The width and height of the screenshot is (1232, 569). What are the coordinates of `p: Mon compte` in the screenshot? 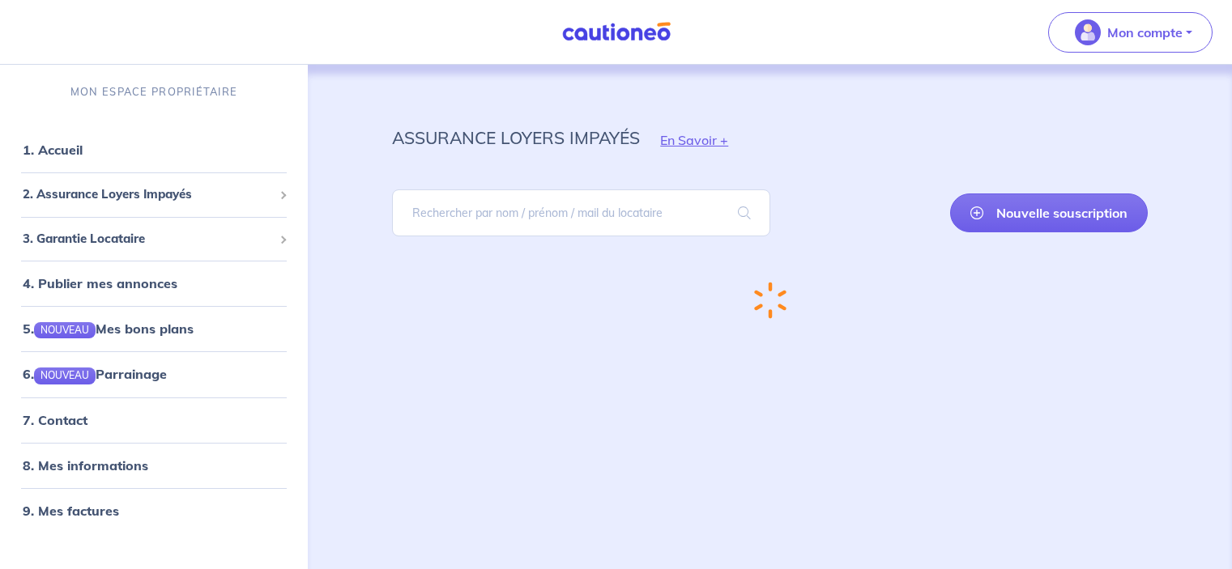 It's located at (1144, 32).